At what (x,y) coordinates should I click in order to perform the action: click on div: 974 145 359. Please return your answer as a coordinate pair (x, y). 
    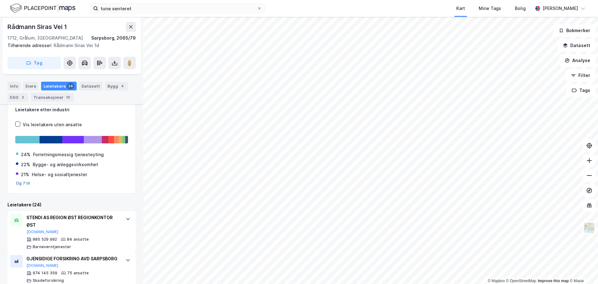
    Looking at the image, I should click on (45, 273).